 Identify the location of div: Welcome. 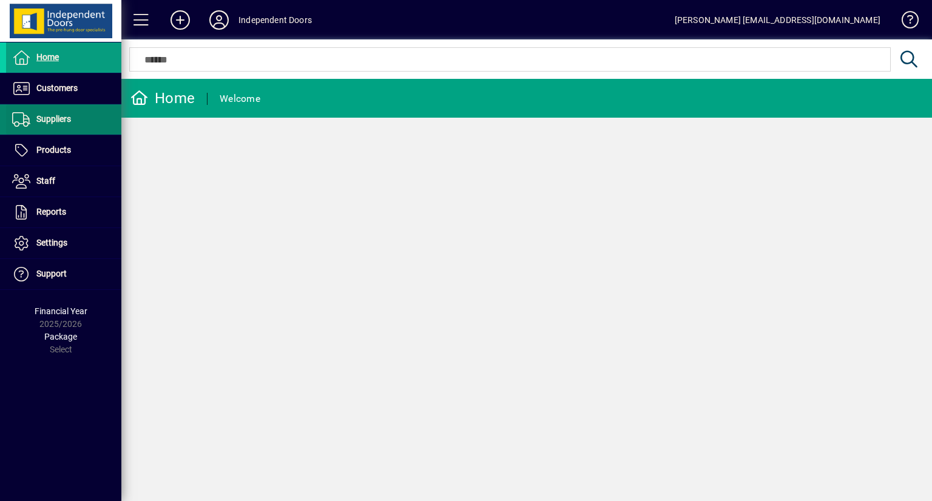
(240, 99).